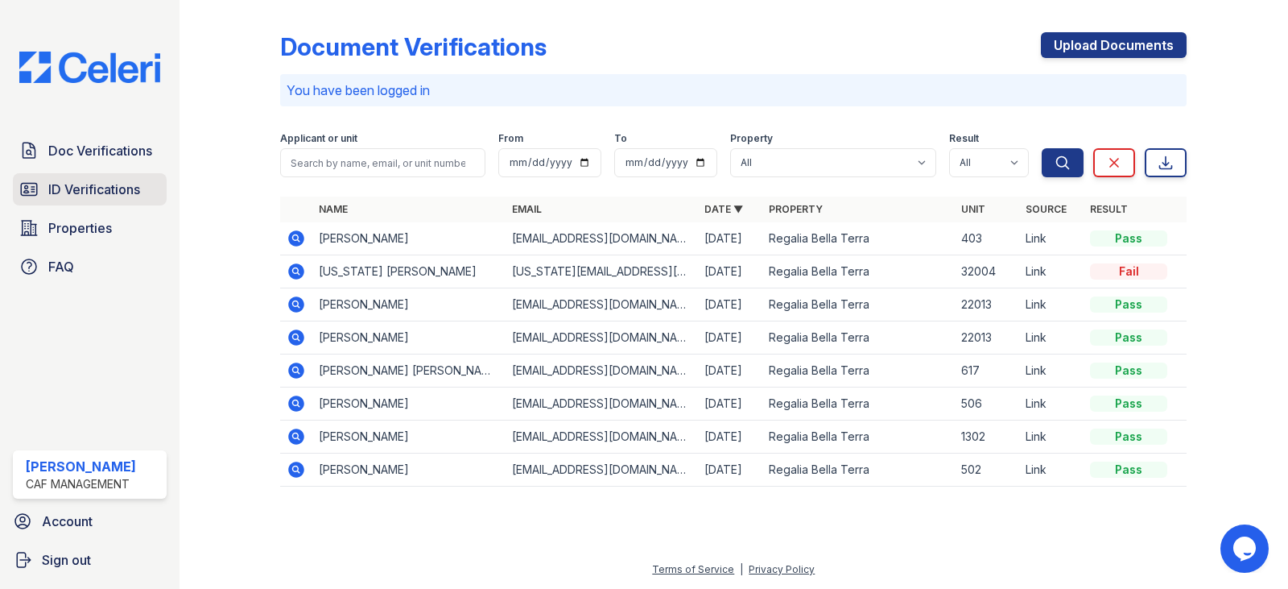 This screenshot has height=589, width=1288. What do you see at coordinates (61, 267) in the screenshot?
I see `span: FAQ` at bounding box center [61, 267].